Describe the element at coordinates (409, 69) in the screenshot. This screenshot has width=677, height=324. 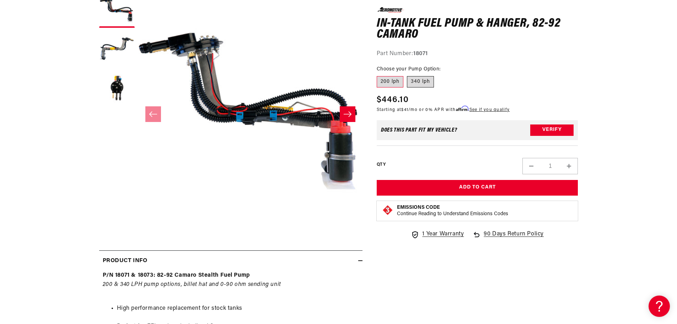
I see `legend: Choose your Pump Option:` at that location.